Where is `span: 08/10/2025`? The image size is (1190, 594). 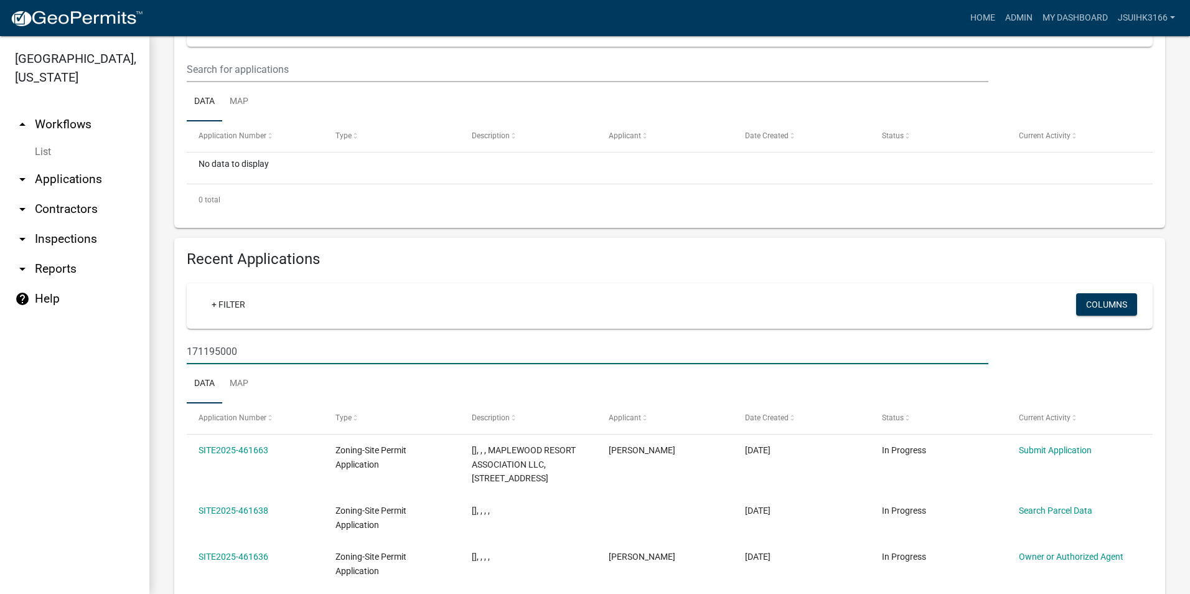 span: 08/10/2025 is located at coordinates (757, 450).